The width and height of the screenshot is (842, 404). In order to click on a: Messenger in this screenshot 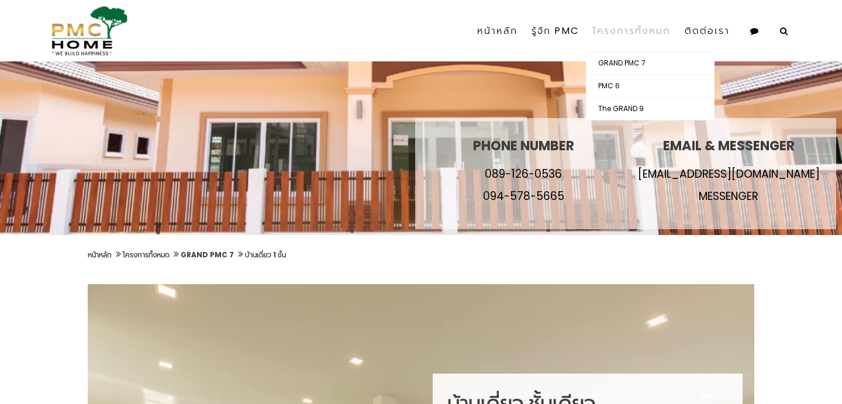, I will do `click(728, 196)`.